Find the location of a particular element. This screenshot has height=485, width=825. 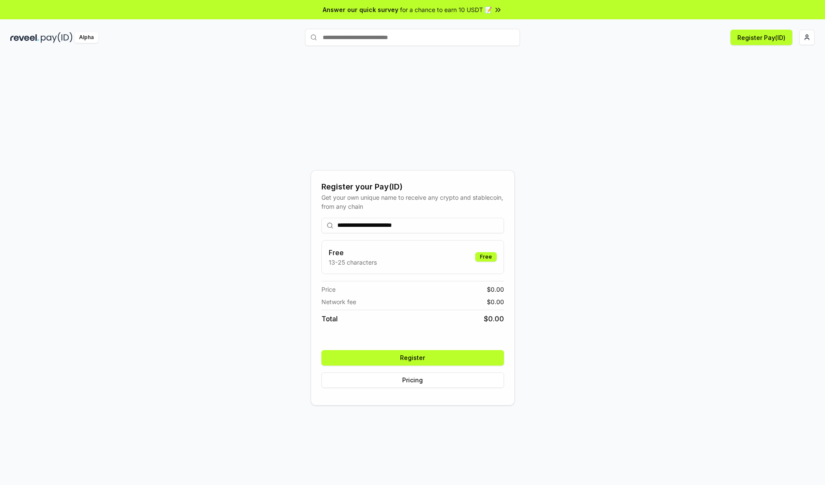

div: Get your own unique name to receive any crypto and stablecoin, from any chain is located at coordinates (412, 202).